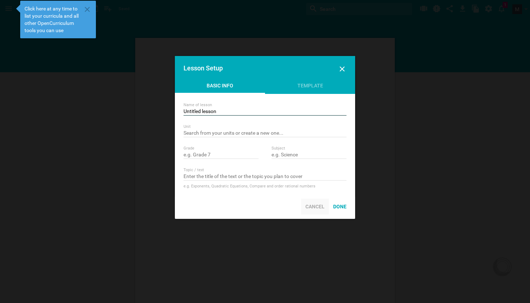  What do you see at coordinates (309, 148) in the screenshot?
I see `div: Subject` at bounding box center [309, 148].